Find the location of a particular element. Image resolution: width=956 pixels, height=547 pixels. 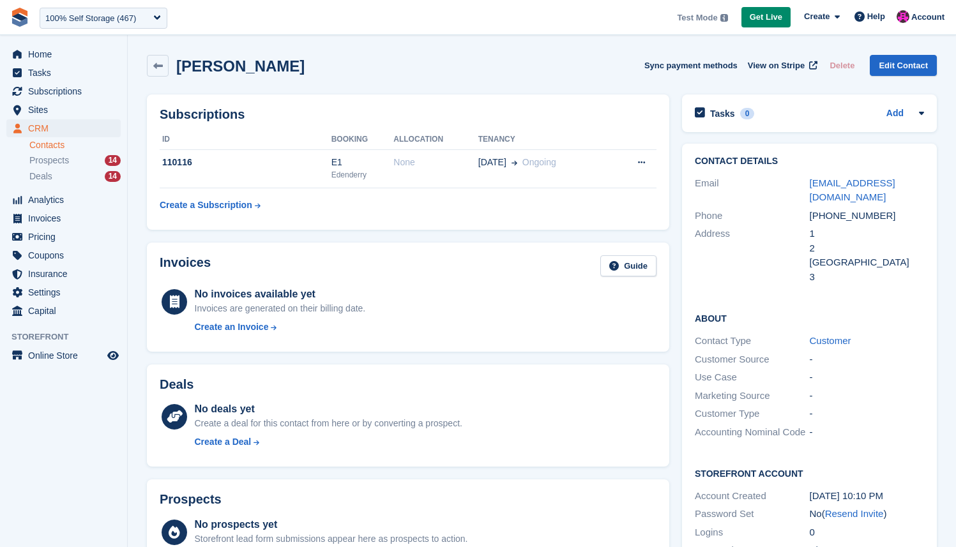

a: Create an Invoice is located at coordinates (280, 327).